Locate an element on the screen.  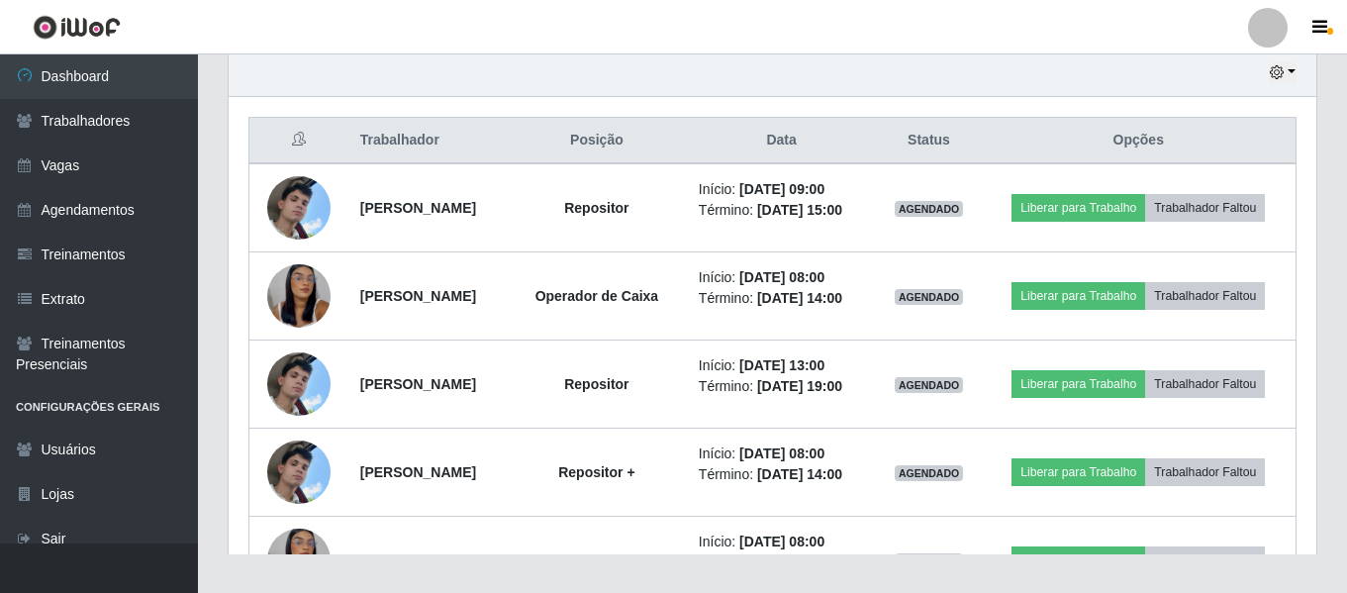
strong: Operador de Caixa is located at coordinates (597, 296).